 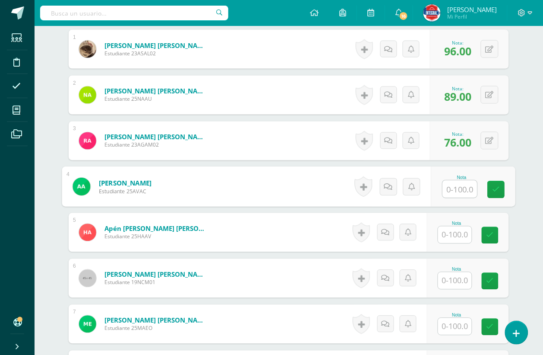 I want to click on span: 76.00, so click(x=458, y=143).